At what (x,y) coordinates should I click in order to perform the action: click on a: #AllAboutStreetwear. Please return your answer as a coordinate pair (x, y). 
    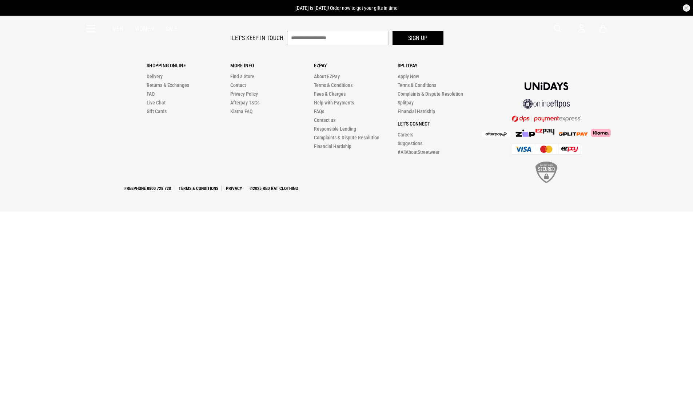
    Looking at the image, I should click on (418, 152).